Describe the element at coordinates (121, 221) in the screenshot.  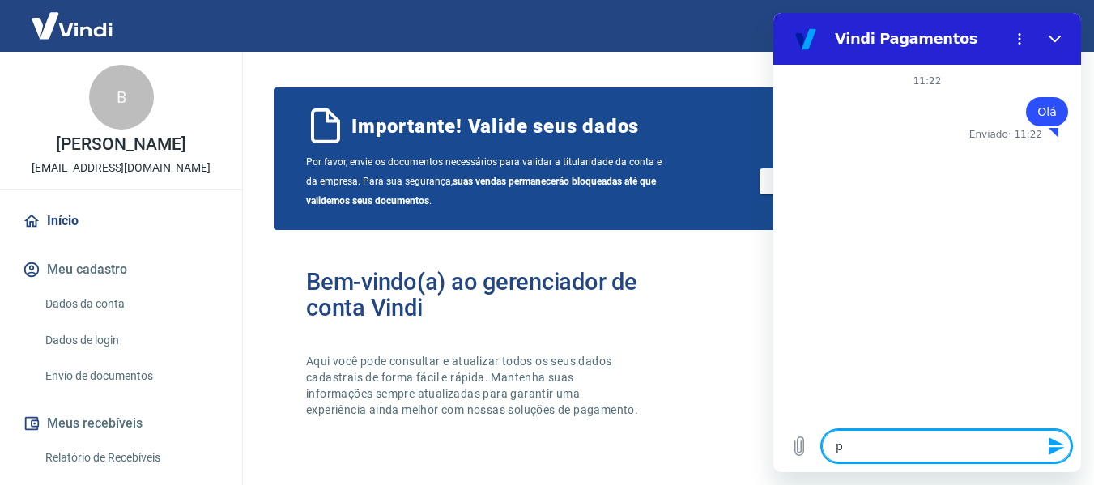
I see `a: Início` at that location.